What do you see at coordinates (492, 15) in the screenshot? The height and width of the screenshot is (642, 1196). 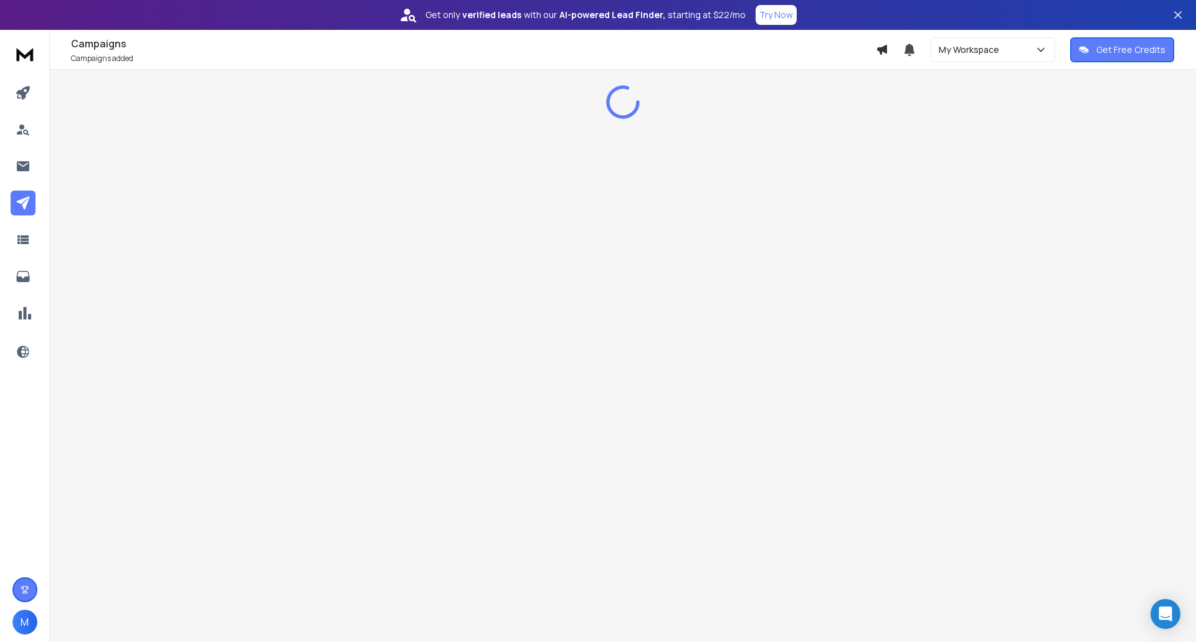 I see `strong: verified leads` at bounding box center [492, 15].